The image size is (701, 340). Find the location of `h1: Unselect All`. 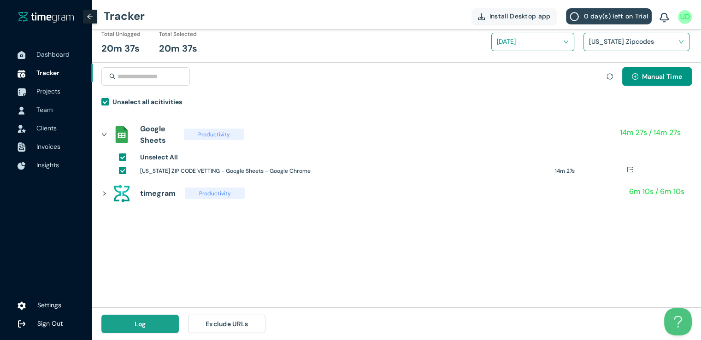

h1: Unselect All is located at coordinates (159, 157).